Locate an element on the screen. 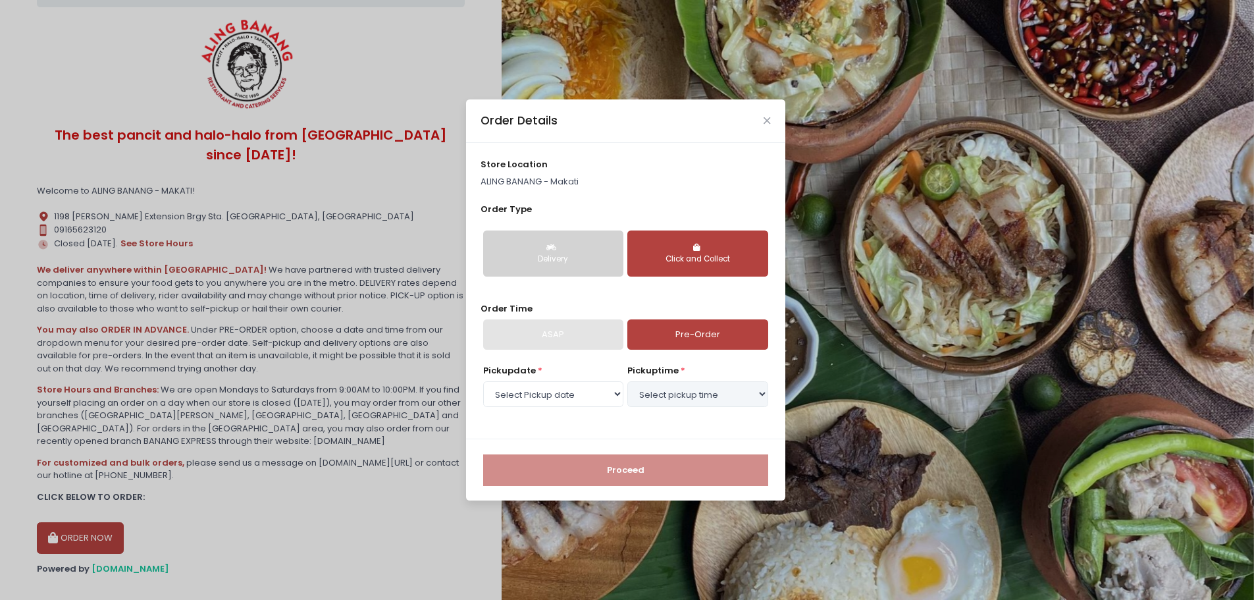  button: Click and Collect is located at coordinates (697, 254).